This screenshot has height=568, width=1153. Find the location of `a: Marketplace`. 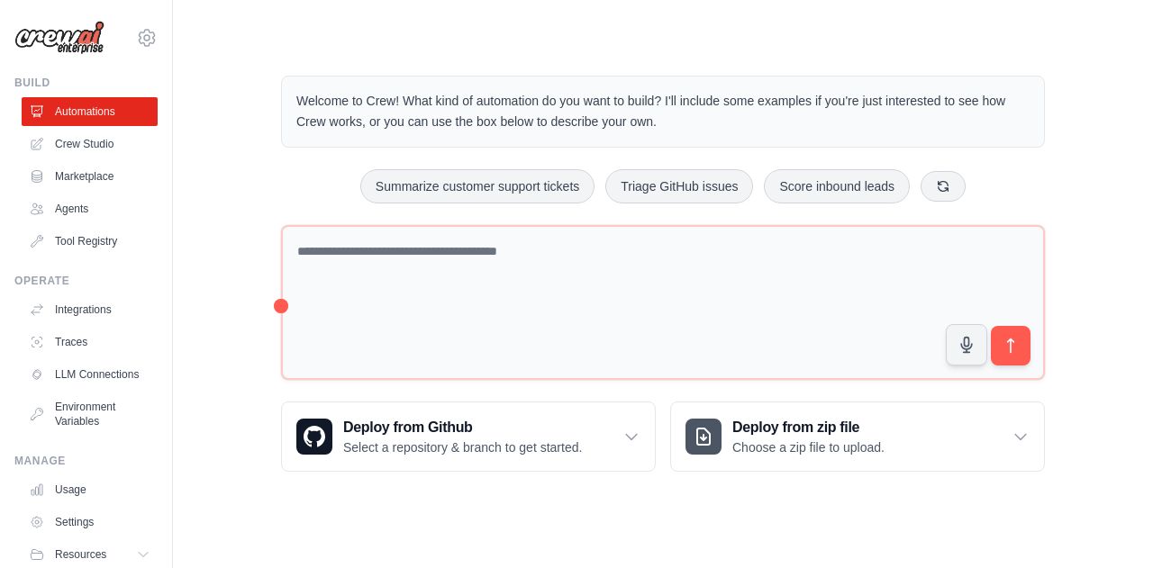

a: Marketplace is located at coordinates (89, 177).